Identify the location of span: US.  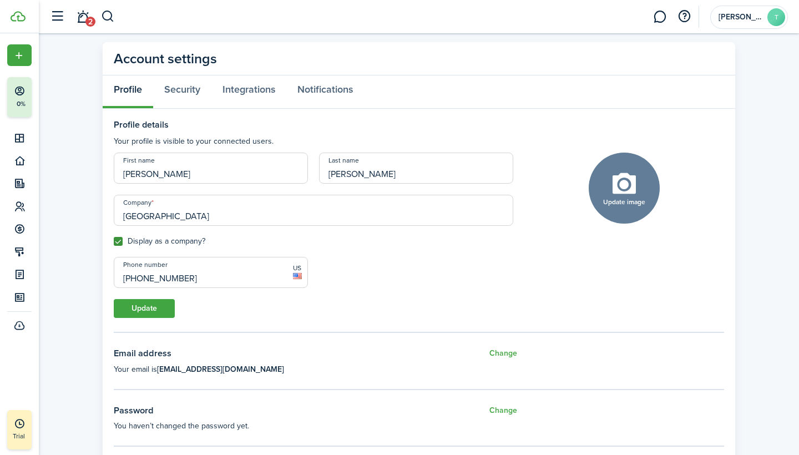
(297, 268).